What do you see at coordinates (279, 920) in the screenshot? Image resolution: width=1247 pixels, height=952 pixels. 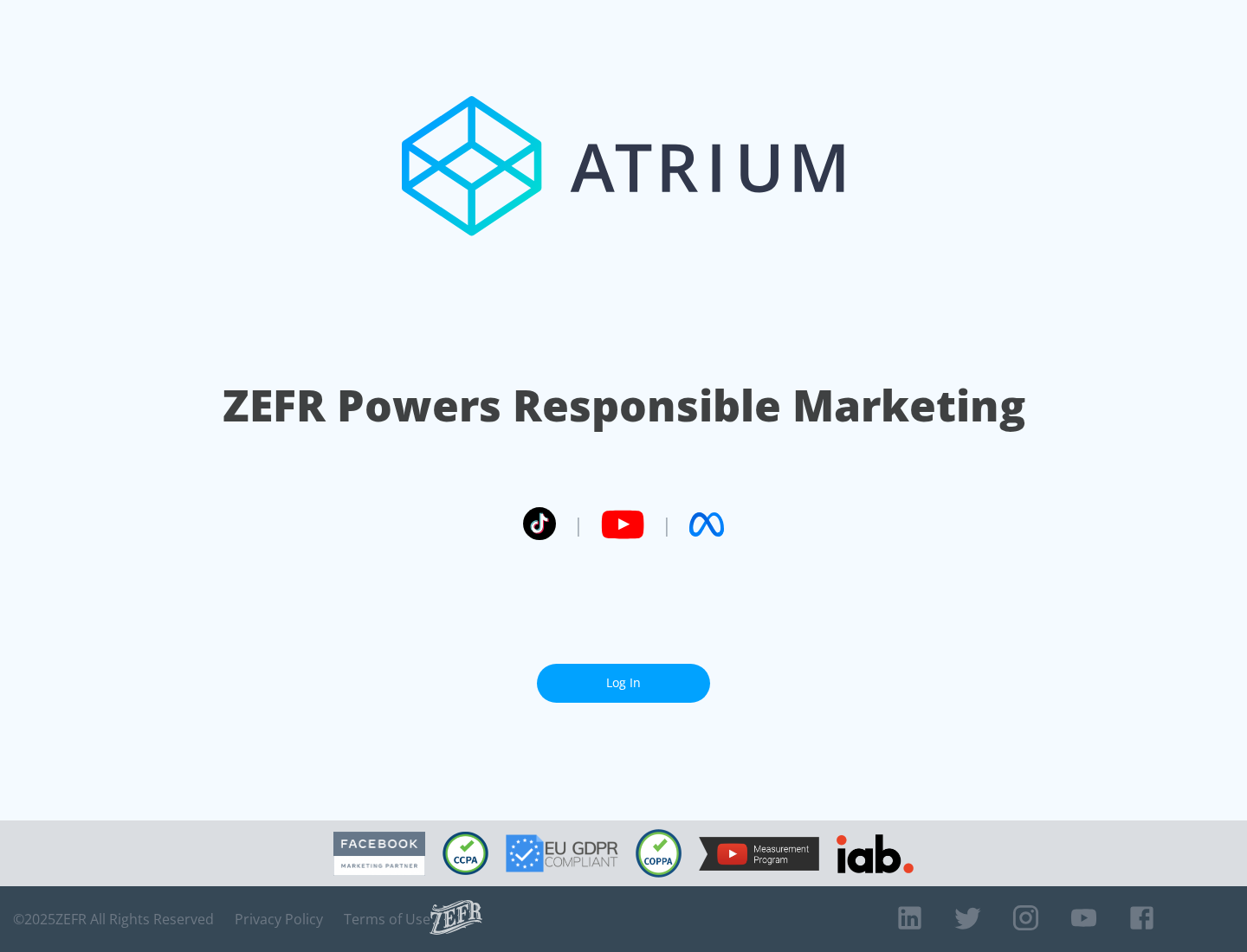 I see `a: Privacy Policy` at bounding box center [279, 920].